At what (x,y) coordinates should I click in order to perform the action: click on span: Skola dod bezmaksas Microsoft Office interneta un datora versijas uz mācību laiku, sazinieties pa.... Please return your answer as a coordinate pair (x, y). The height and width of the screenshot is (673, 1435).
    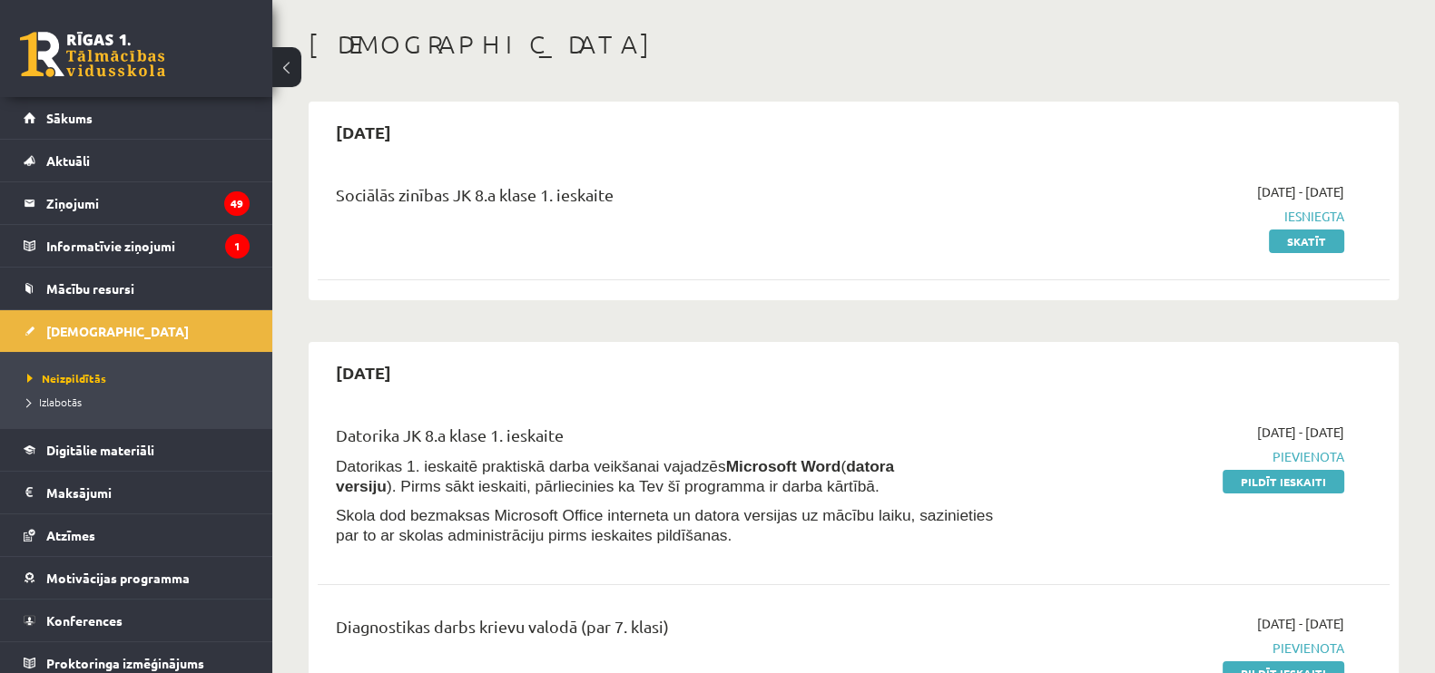
    Looking at the image, I should click on (664, 525).